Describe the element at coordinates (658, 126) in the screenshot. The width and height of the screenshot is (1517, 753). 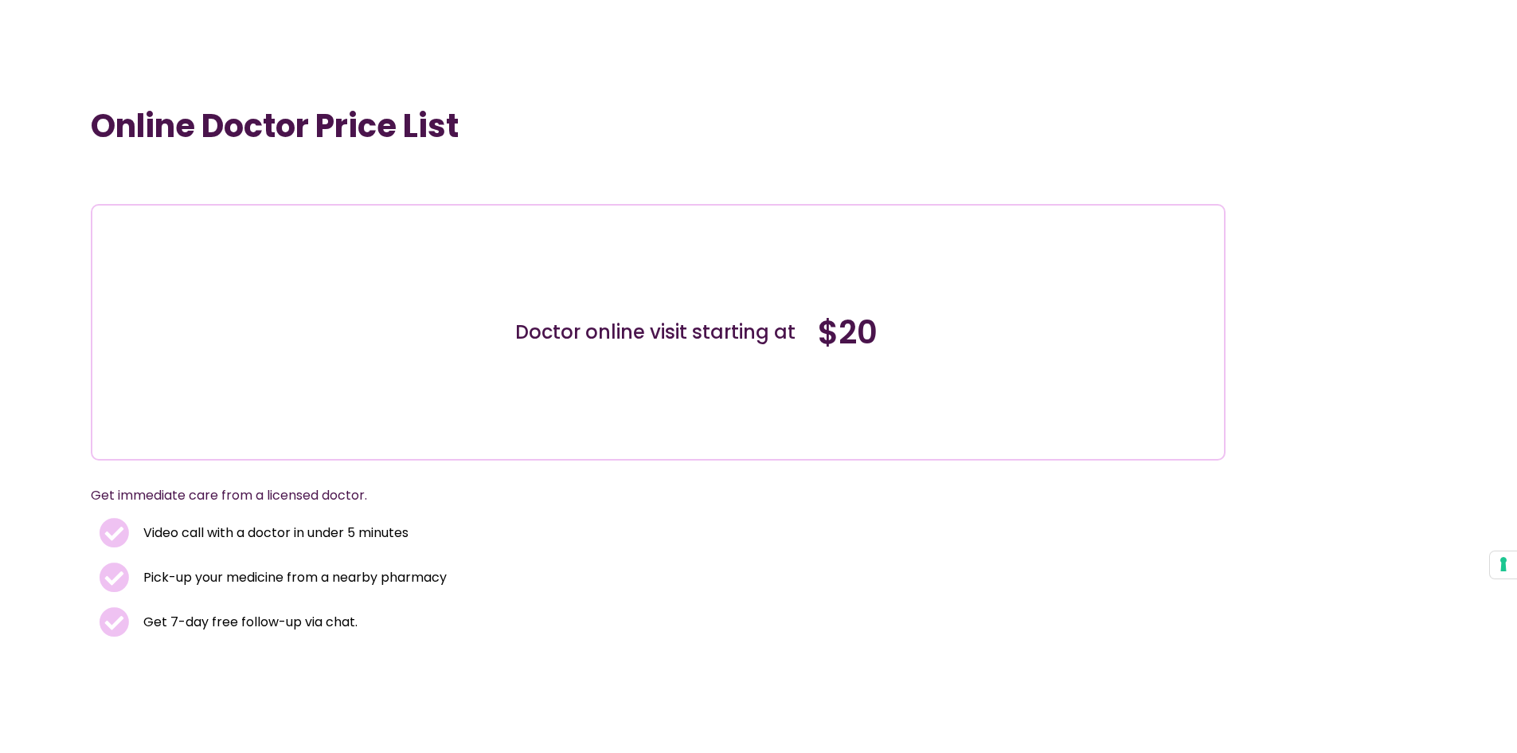
I see `h1: Online Doctor Price List` at that location.